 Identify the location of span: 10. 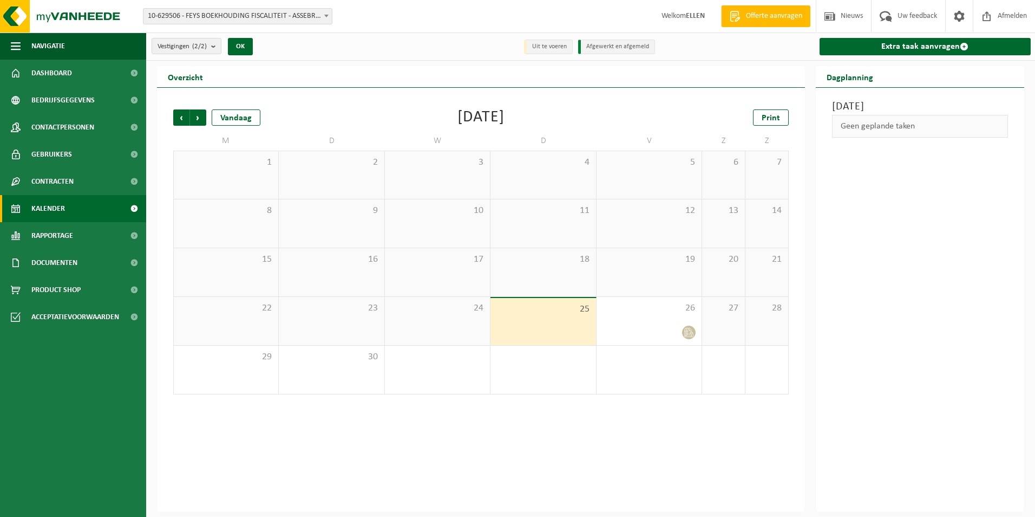
(438, 211).